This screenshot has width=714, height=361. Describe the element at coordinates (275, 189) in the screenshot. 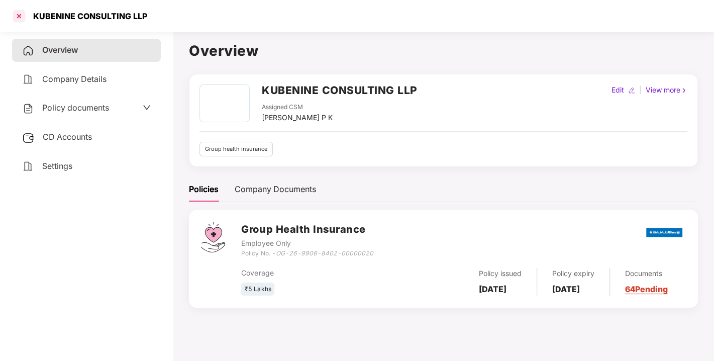

I see `div: Company Documents` at that location.